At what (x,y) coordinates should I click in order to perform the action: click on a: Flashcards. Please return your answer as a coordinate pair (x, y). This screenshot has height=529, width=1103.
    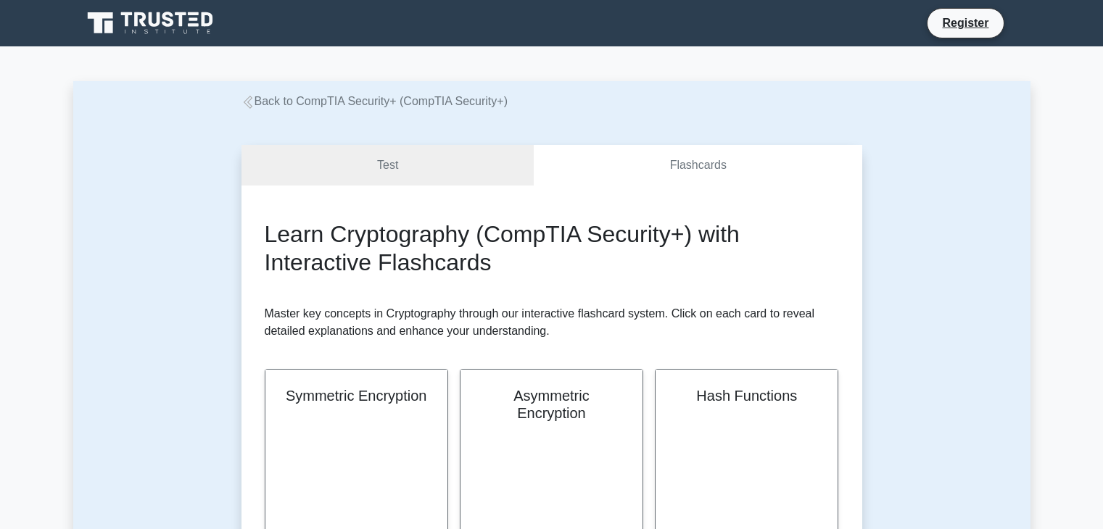
    Looking at the image, I should click on (697, 165).